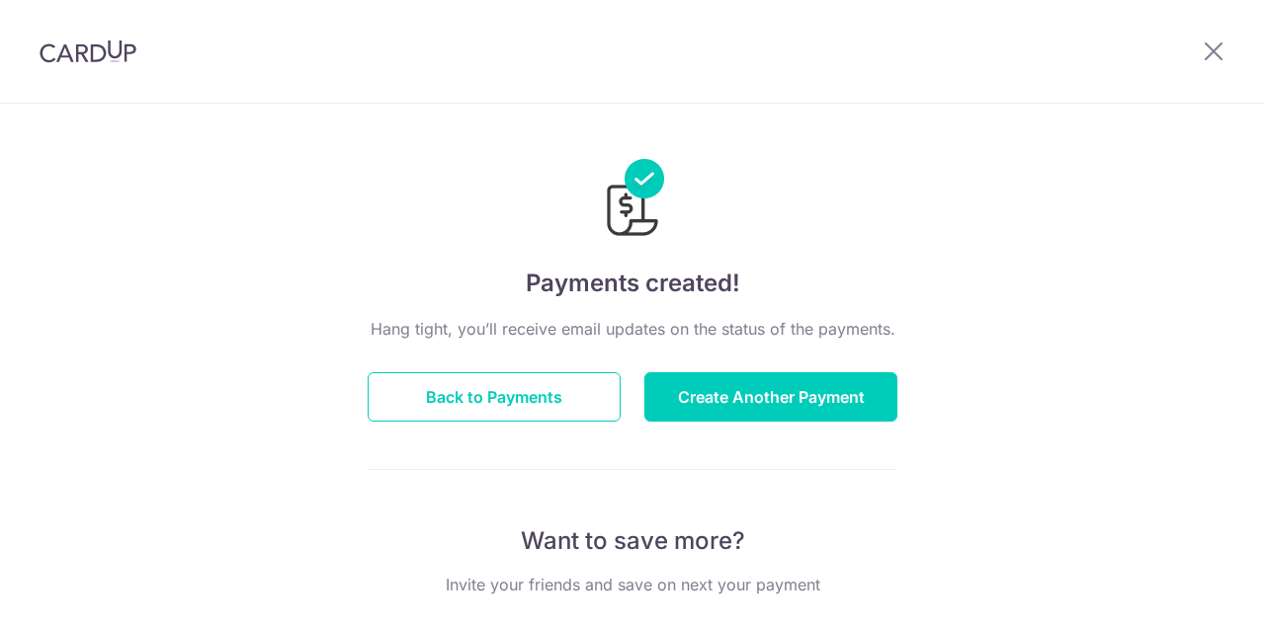 This screenshot has width=1265, height=623. Describe the element at coordinates (88, 51) in the screenshot. I see `img: CardUp` at that location.